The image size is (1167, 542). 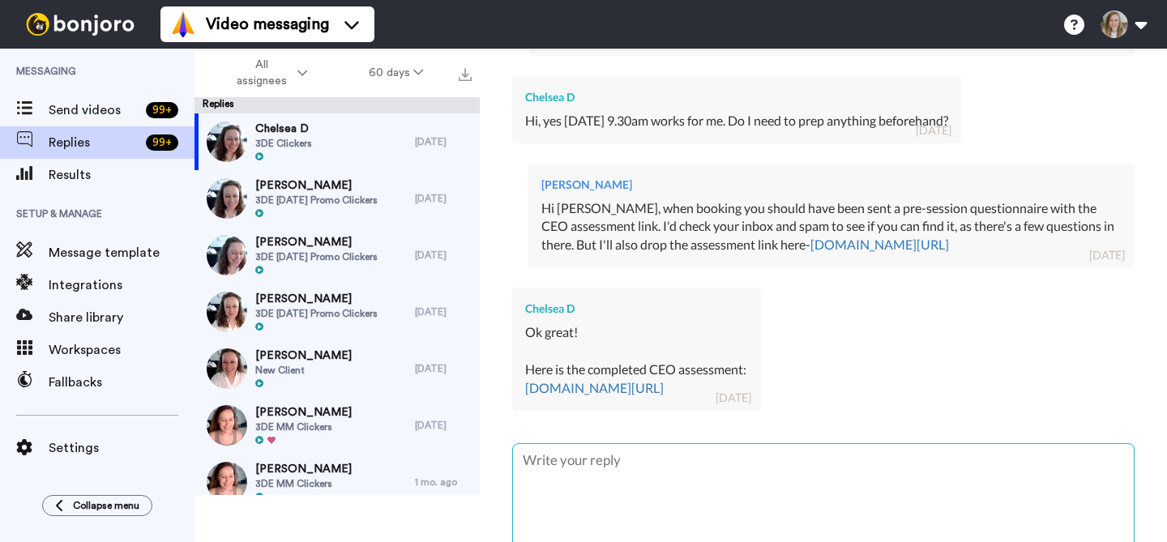 I want to click on span: Send videos, so click(x=94, y=110).